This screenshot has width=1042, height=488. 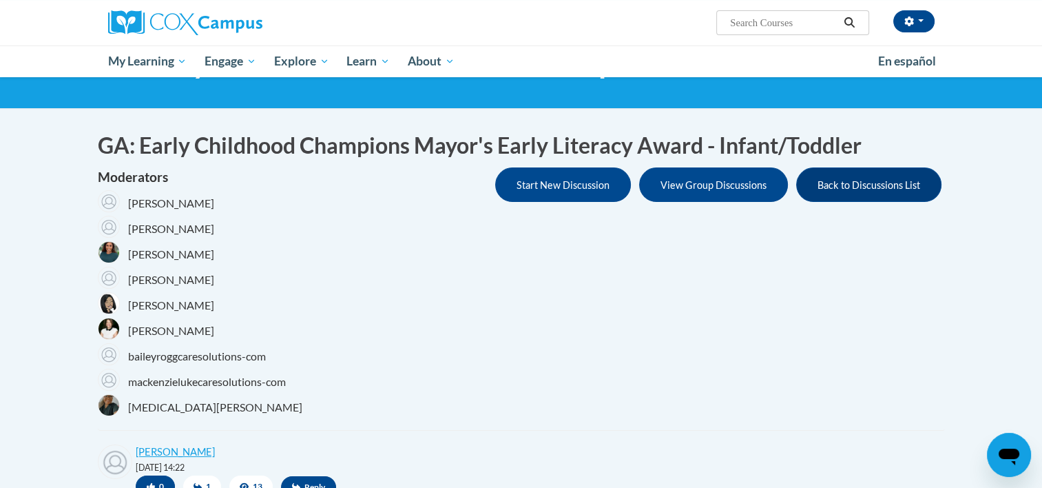 I want to click on img: mackenzielukecaresolutions-com, so click(x=109, y=379).